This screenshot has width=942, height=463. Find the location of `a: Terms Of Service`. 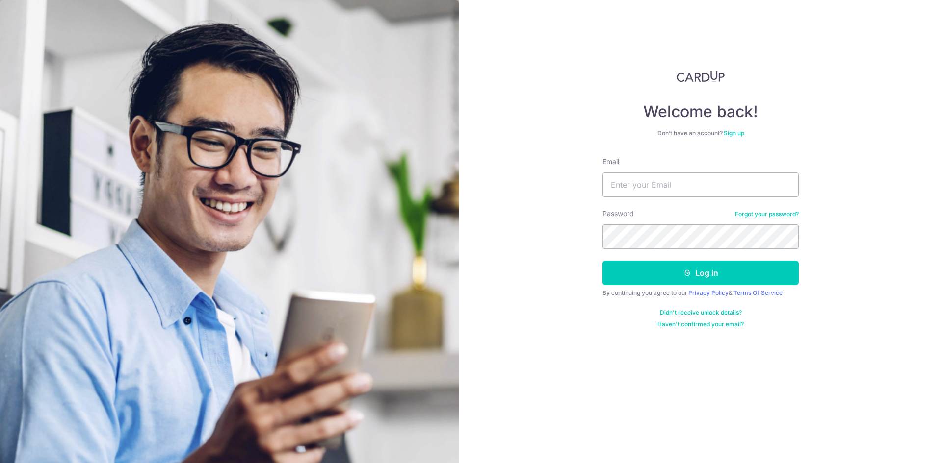

a: Terms Of Service is located at coordinates (758, 293).